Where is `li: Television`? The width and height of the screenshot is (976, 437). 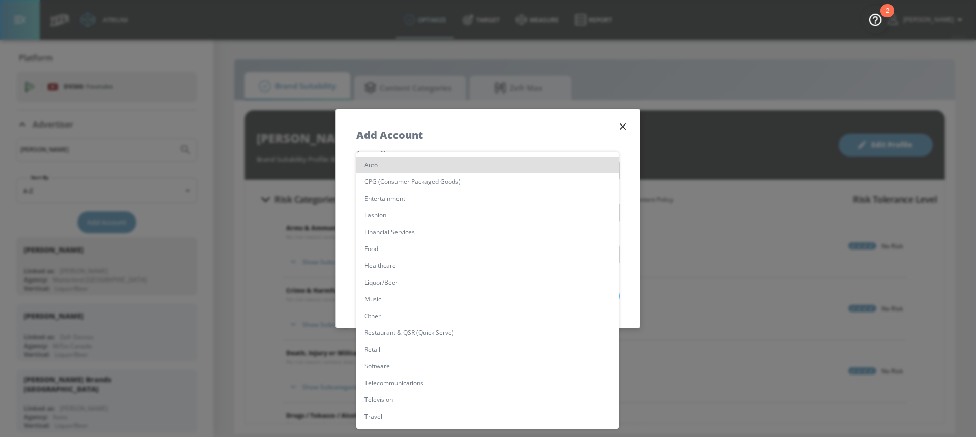 li: Television is located at coordinates (487, 399).